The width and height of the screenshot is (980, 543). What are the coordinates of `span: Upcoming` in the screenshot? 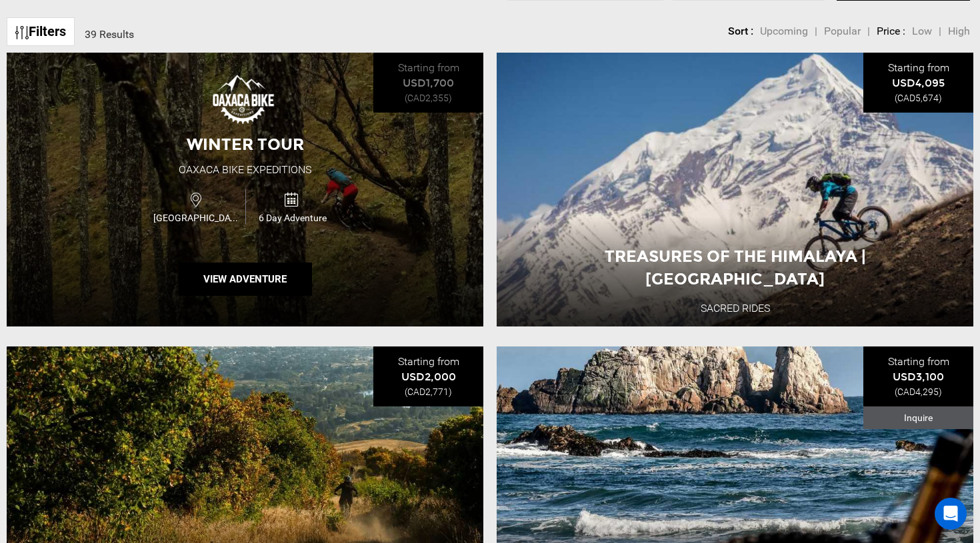 It's located at (784, 31).